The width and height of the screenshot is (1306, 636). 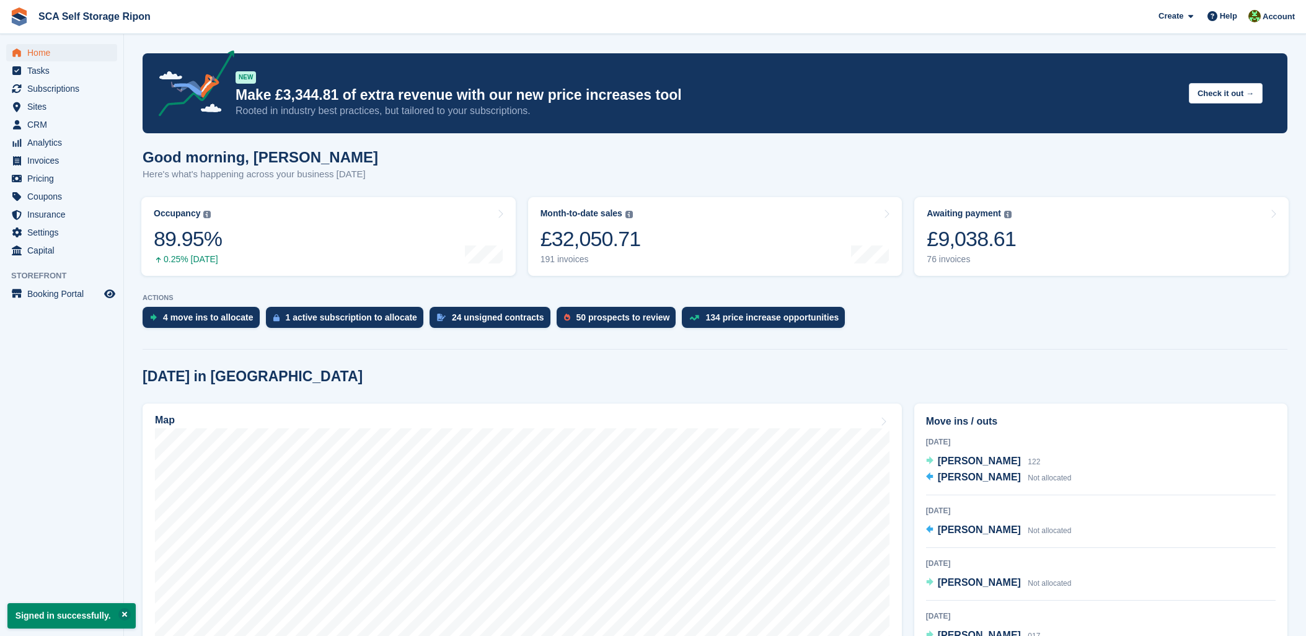 I want to click on a: Preview store, so click(x=110, y=294).